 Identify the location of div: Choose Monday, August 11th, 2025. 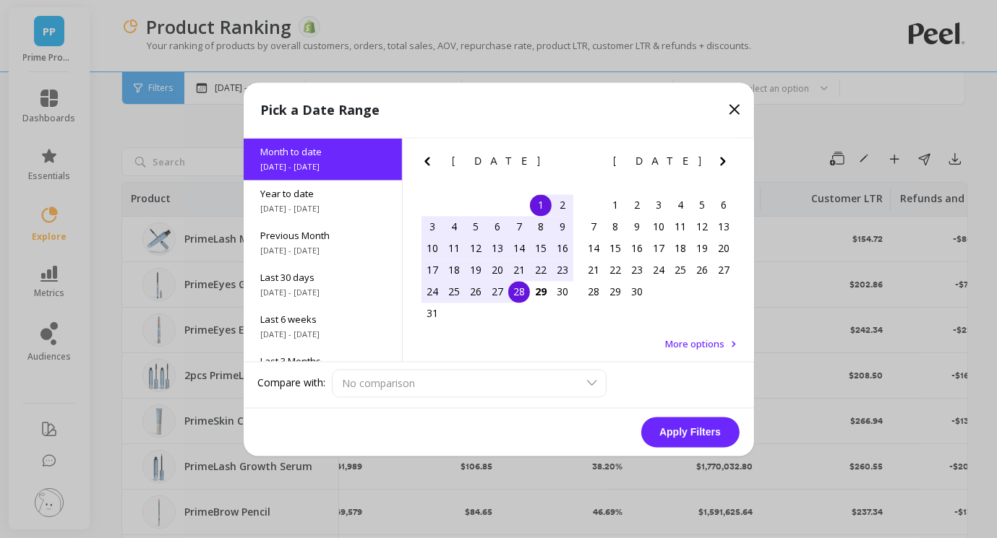
(454, 249).